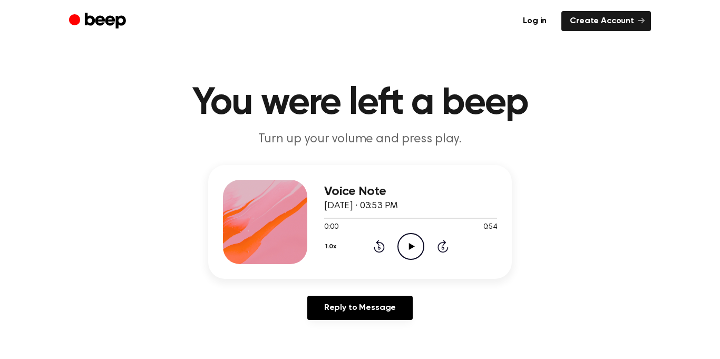 This screenshot has height=359, width=720. Describe the element at coordinates (331, 227) in the screenshot. I see `span: 0:00` at that location.